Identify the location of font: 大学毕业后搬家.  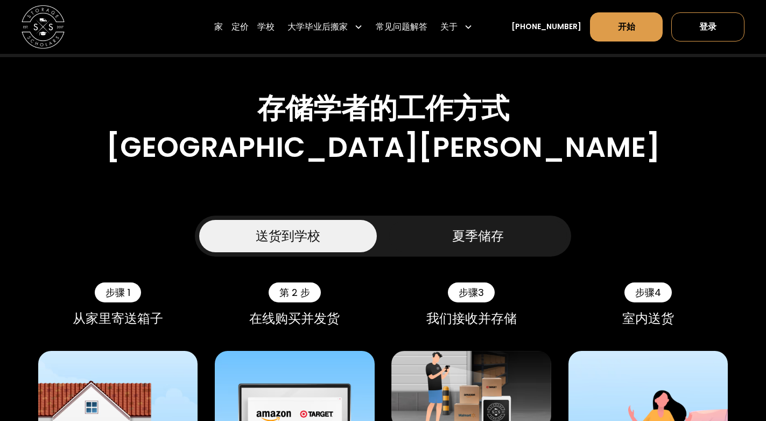
(318, 26).